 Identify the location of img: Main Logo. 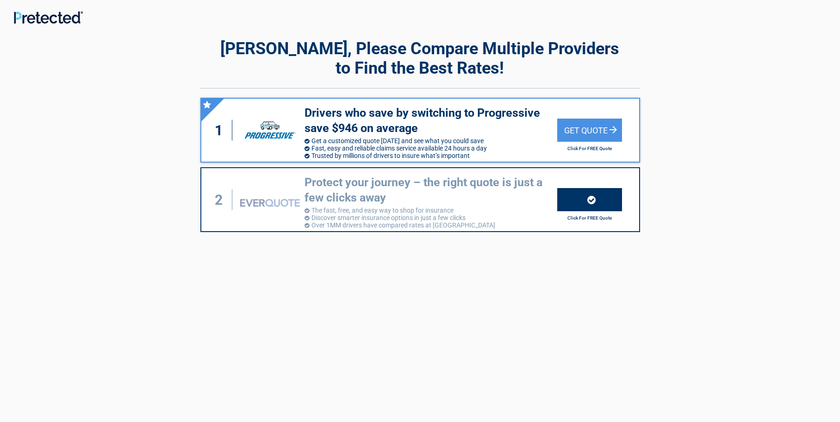
(48, 17).